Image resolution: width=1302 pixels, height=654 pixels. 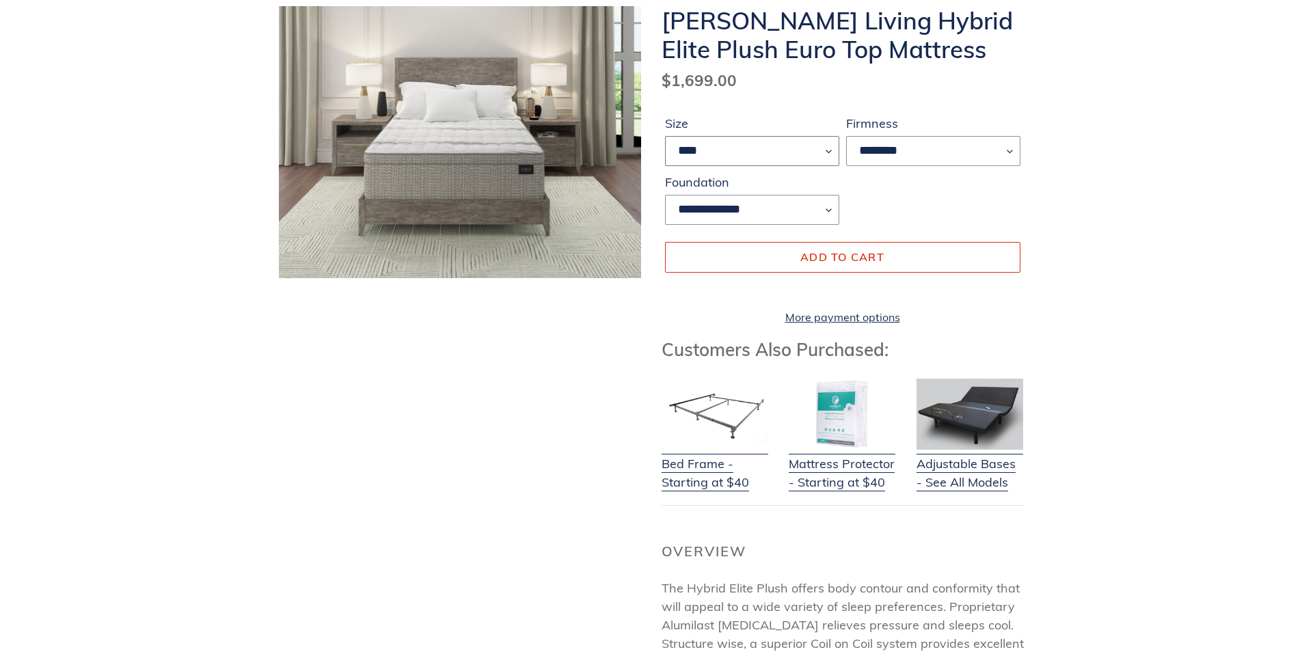 What do you see at coordinates (933, 123) in the screenshot?
I see `label: Firmness` at bounding box center [933, 123].